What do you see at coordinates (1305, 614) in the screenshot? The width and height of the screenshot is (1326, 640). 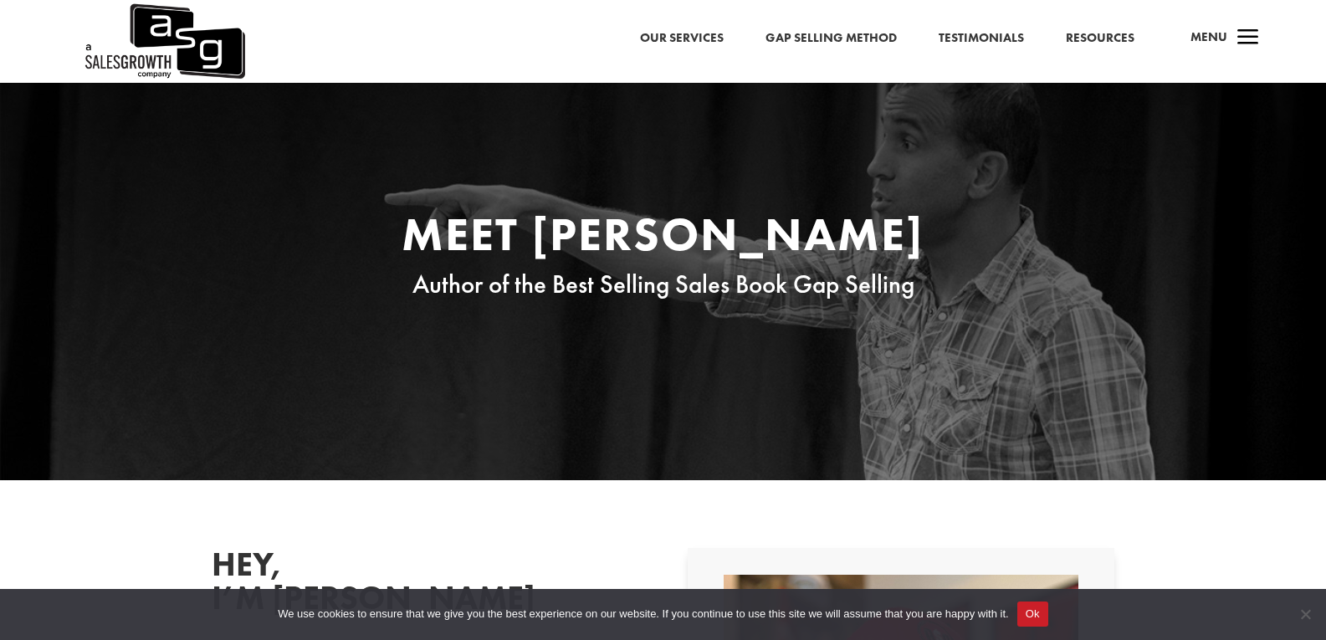 I see `span: No` at bounding box center [1305, 614].